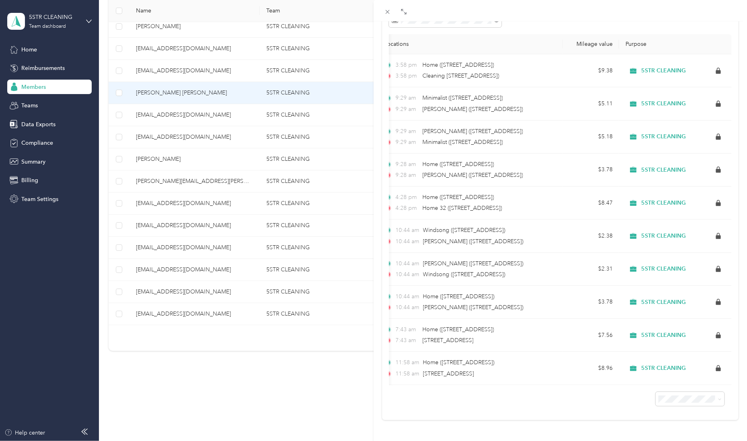 The image size is (747, 441). Describe the element at coordinates (591, 203) in the screenshot. I see `td: $8.47` at that location.